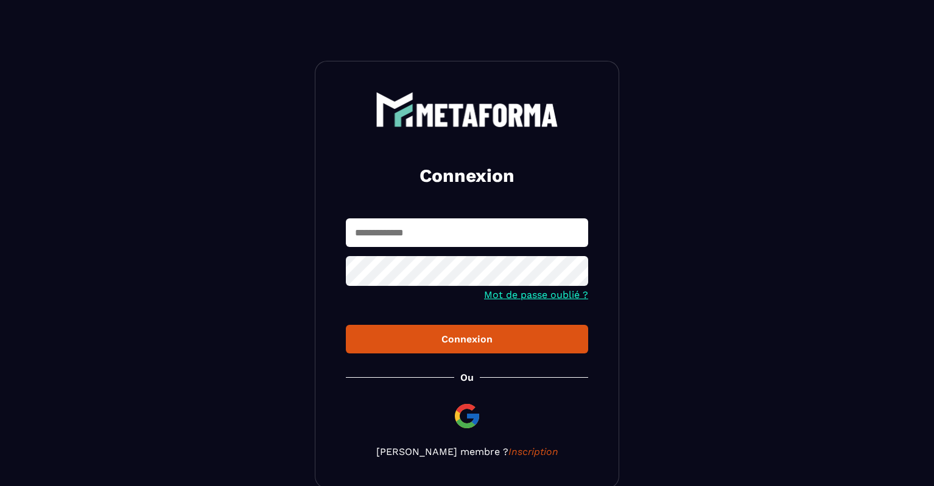 Image resolution: width=934 pixels, height=486 pixels. I want to click on div: Connexion, so click(467, 339).